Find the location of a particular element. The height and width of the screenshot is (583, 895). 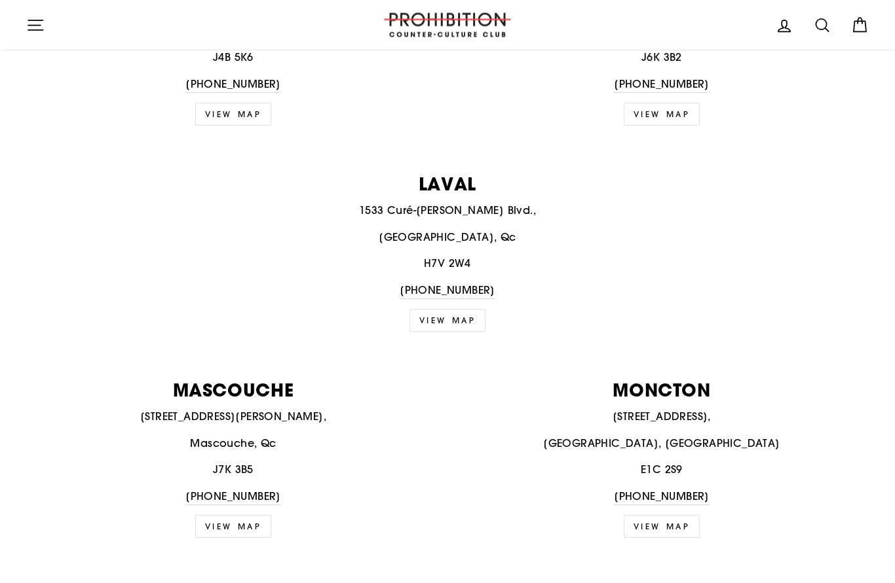

p: MASCOUCHE is located at coordinates (233, 390).